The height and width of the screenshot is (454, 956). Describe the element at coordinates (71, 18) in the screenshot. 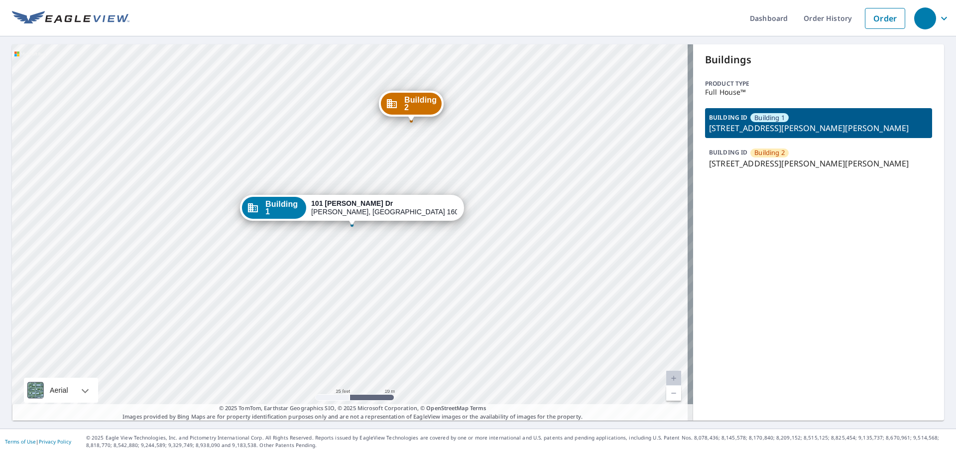

I see `img: EV Logo` at that location.